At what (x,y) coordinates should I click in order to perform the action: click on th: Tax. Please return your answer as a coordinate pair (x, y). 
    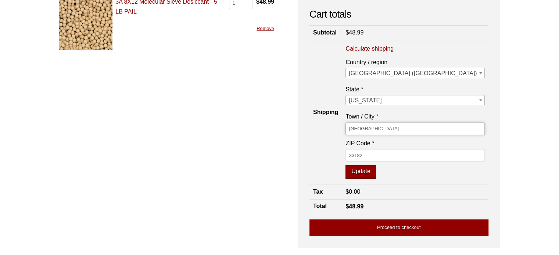
    Looking at the image, I should click on (325, 192).